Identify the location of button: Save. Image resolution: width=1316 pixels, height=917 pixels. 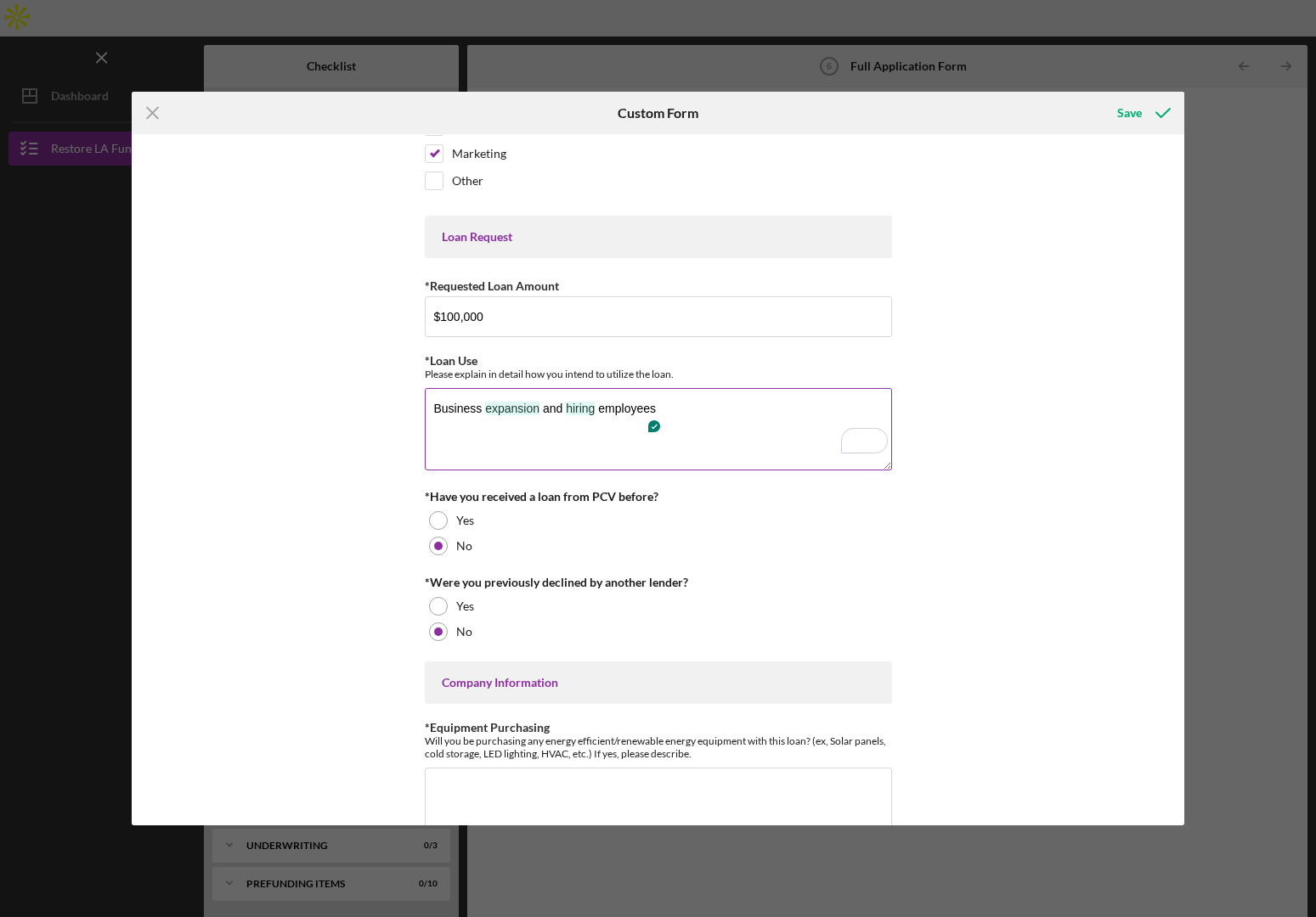
(1142, 113).